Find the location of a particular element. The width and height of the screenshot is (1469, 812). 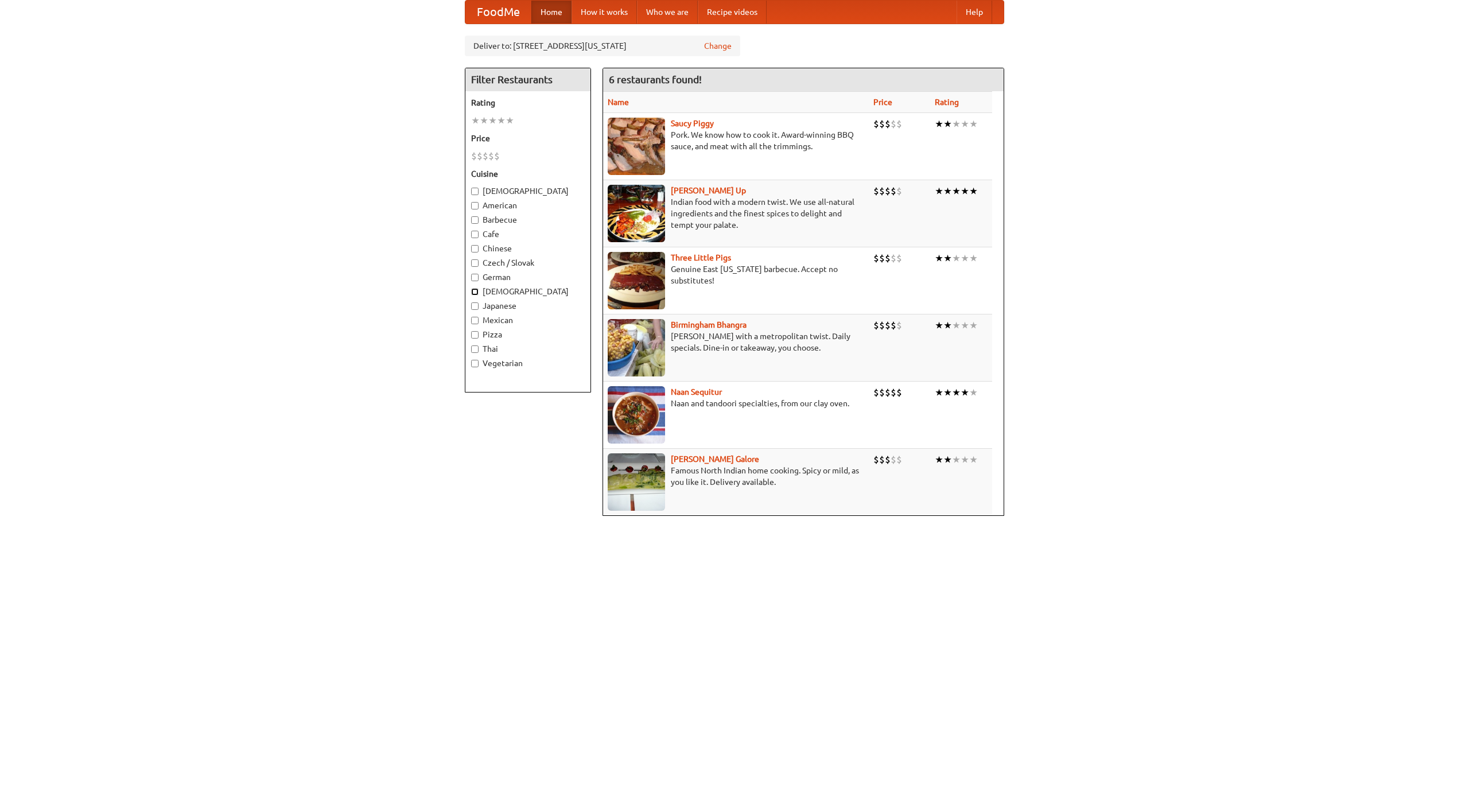

img: currygalore.jpg is located at coordinates (636, 482).